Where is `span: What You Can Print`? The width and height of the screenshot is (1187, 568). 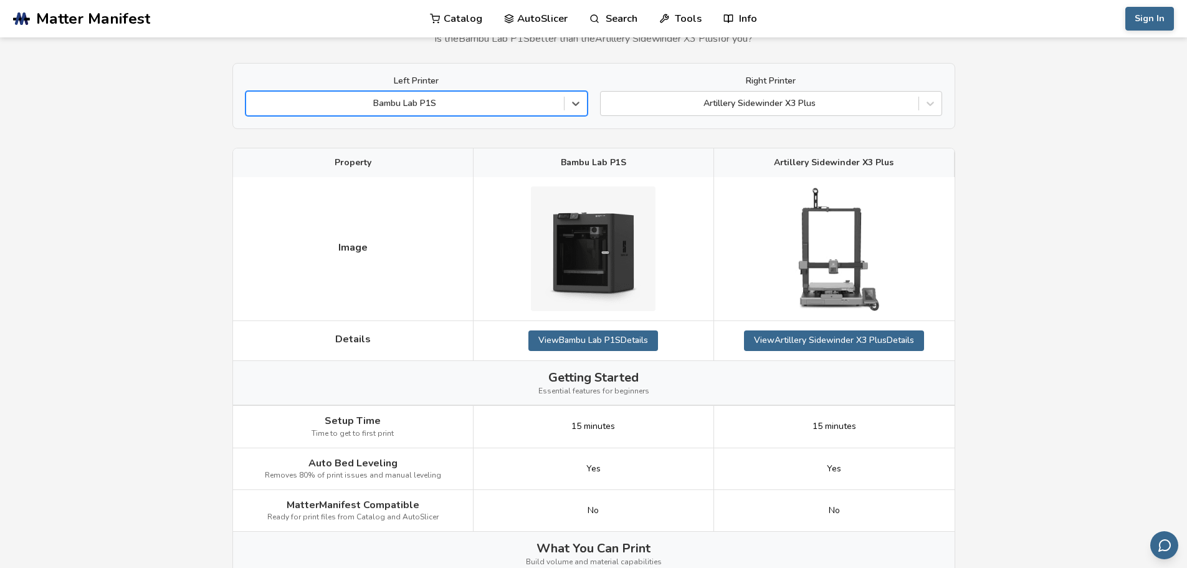
span: What You Can Print is located at coordinates (593, 548).